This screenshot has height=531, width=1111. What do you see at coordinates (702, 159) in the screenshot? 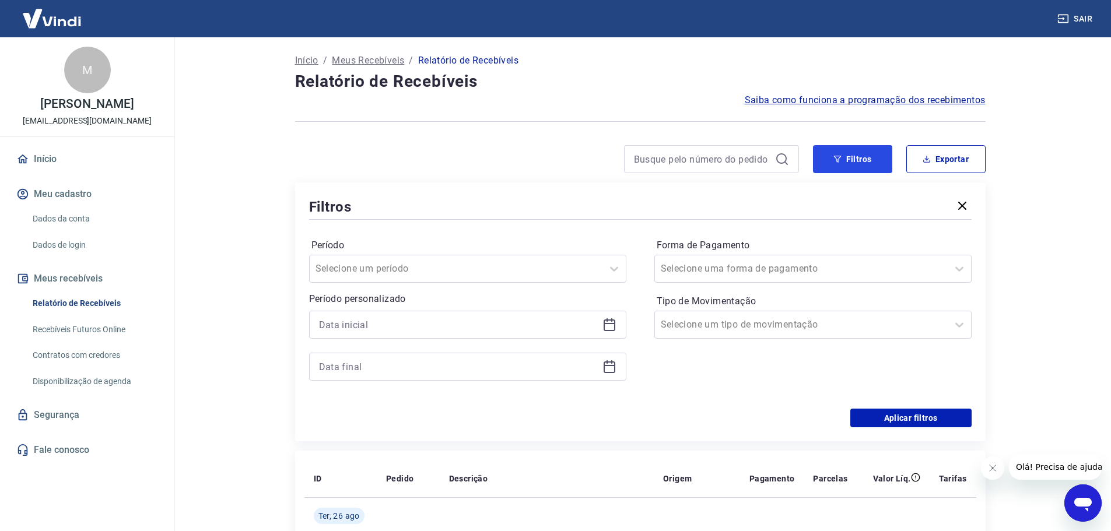
I see `input: Busque pelo número do pedido` at bounding box center [702, 159].